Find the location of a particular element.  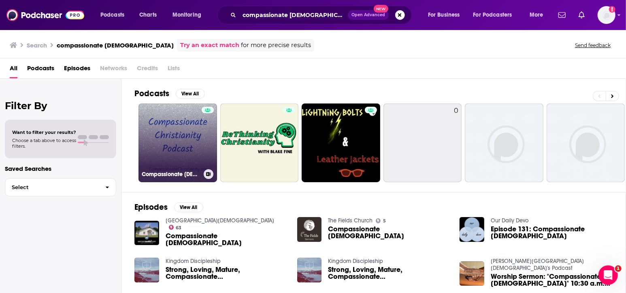

div: Search podcasts, credits, & more... is located at coordinates (322, 15).